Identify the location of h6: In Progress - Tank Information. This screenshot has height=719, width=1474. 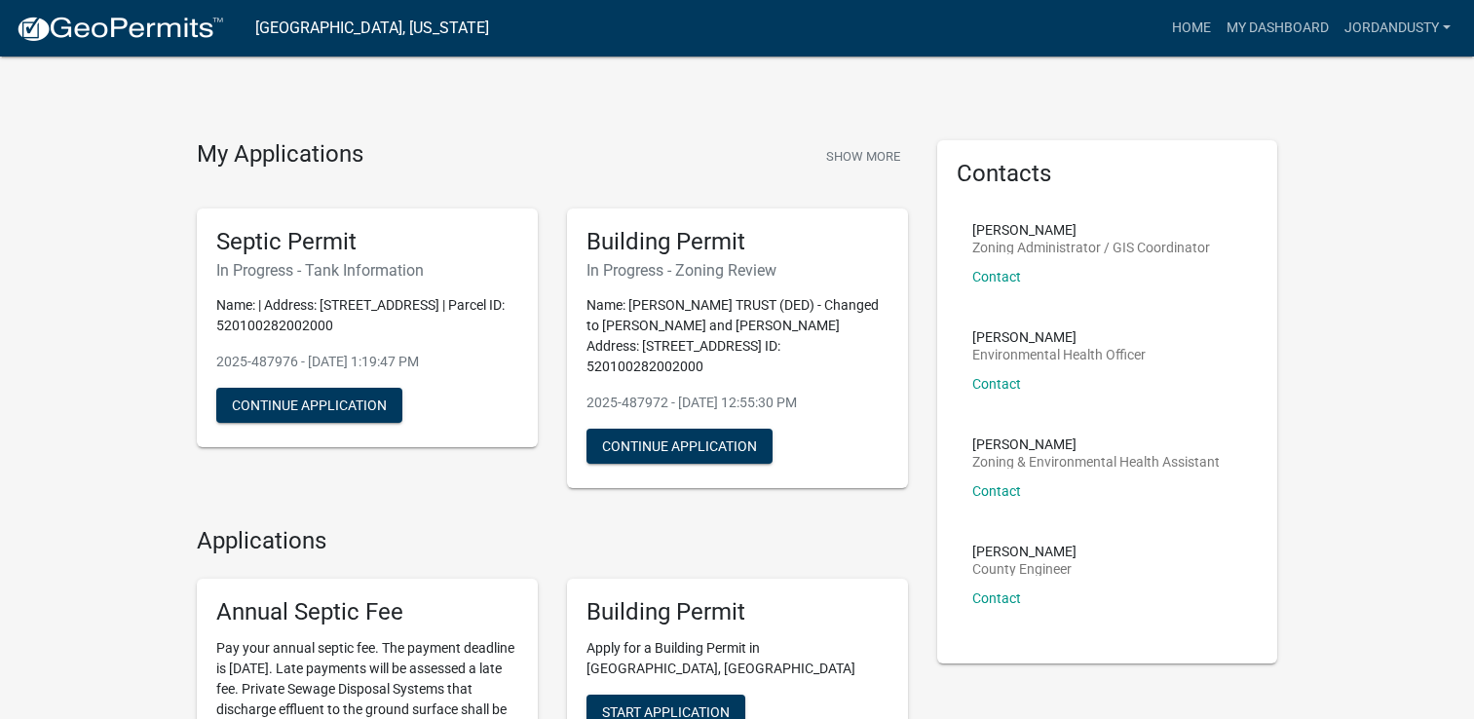
(367, 270).